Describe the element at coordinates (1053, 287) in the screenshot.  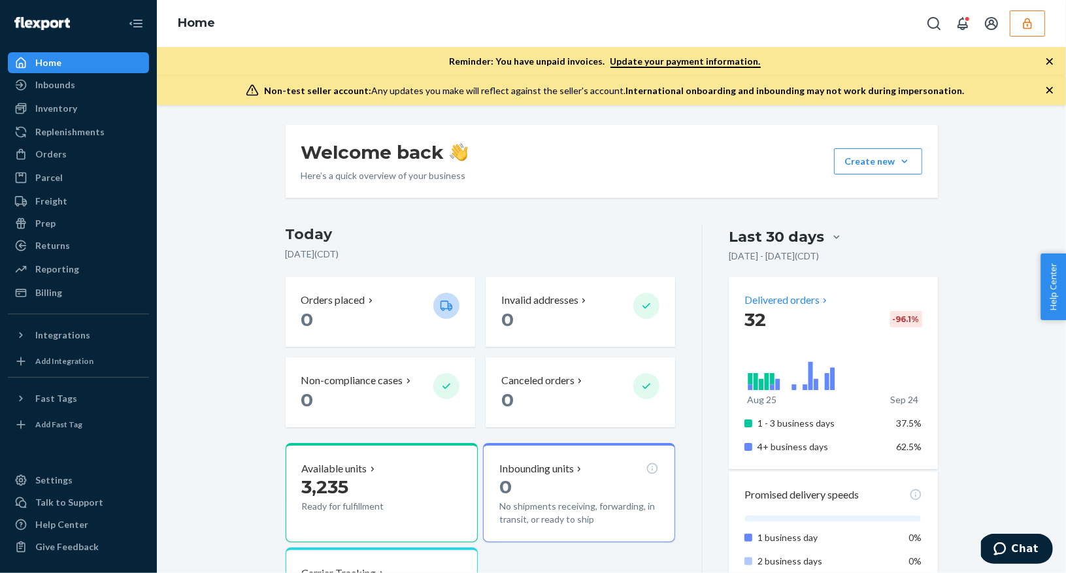
I see `button: Help Center` at that location.